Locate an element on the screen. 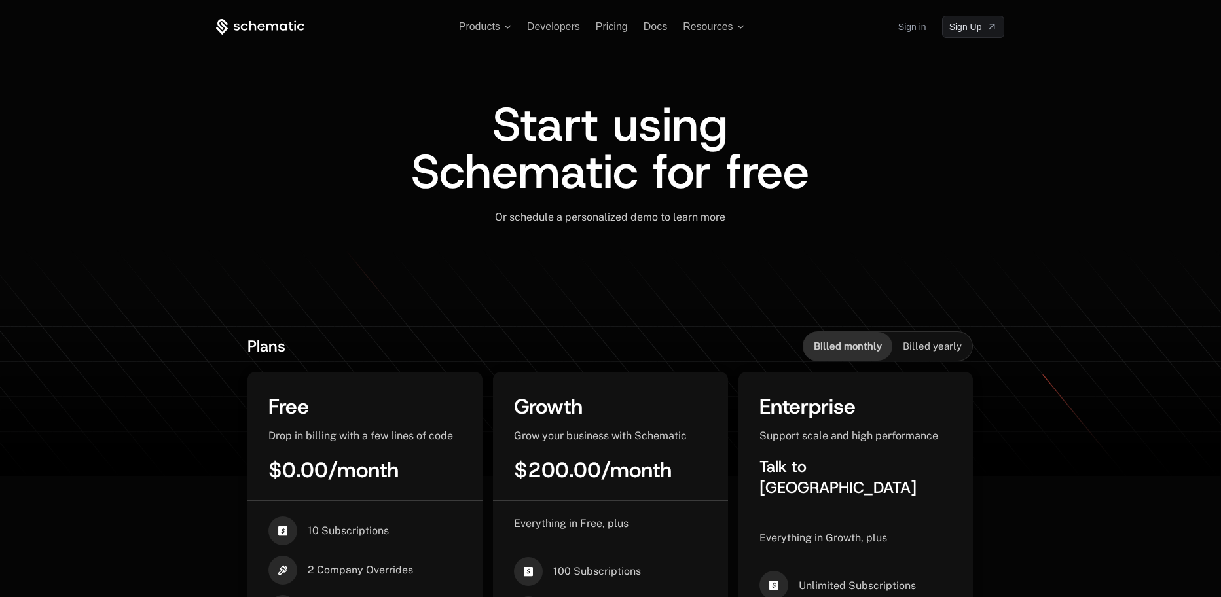 Image resolution: width=1221 pixels, height=597 pixels. span: Everything in Growth, plus is located at coordinates (823, 538).